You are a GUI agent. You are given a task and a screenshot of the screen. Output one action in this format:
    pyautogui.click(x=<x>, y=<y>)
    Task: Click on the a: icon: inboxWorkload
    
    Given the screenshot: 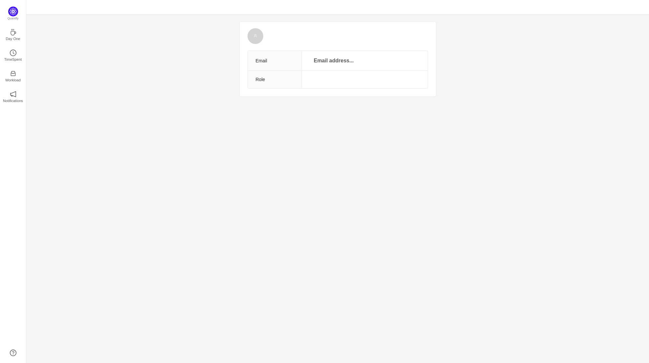 What is the action you would take?
    pyautogui.click(x=13, y=76)
    